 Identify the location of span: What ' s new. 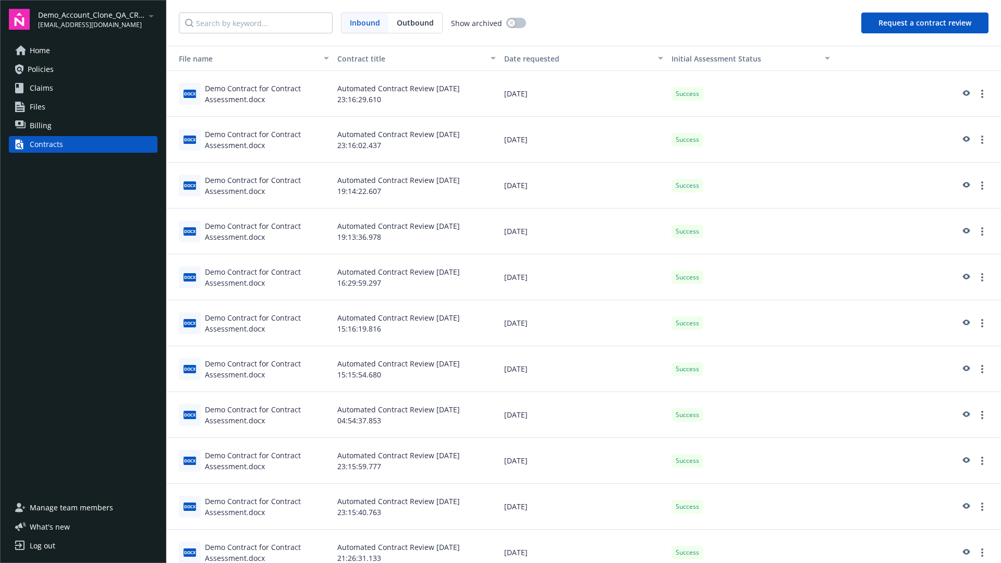
(50, 527).